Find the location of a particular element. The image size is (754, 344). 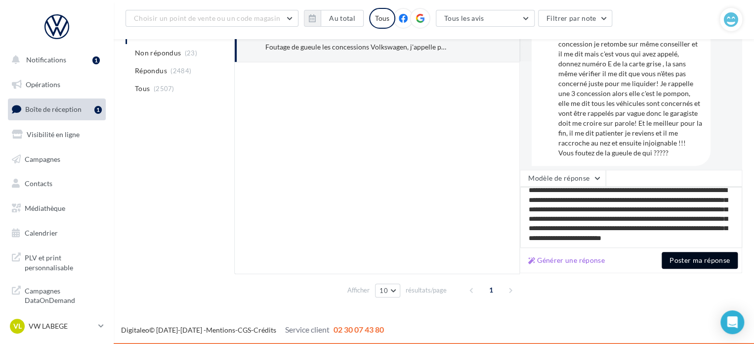

button: Générer une réponse is located at coordinates (567, 260).